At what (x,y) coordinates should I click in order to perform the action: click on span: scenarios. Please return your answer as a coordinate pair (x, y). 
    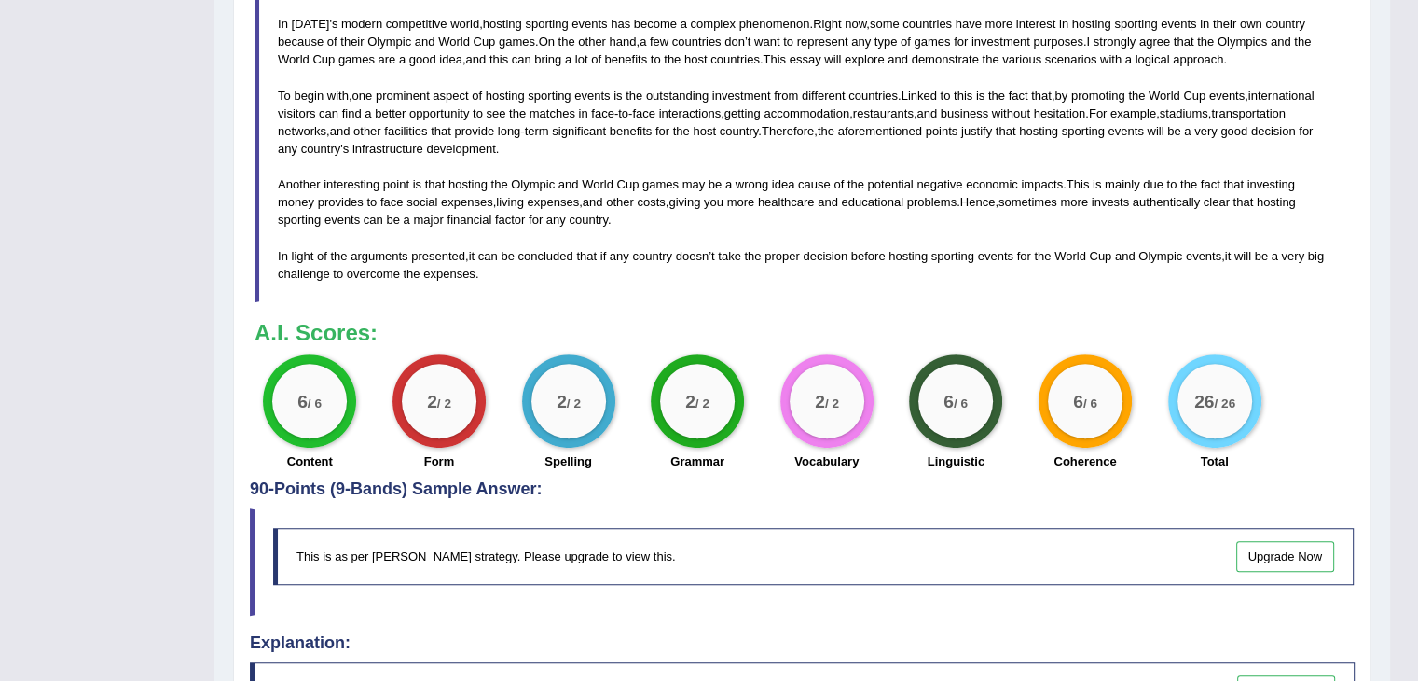
    Looking at the image, I should click on (1071, 59).